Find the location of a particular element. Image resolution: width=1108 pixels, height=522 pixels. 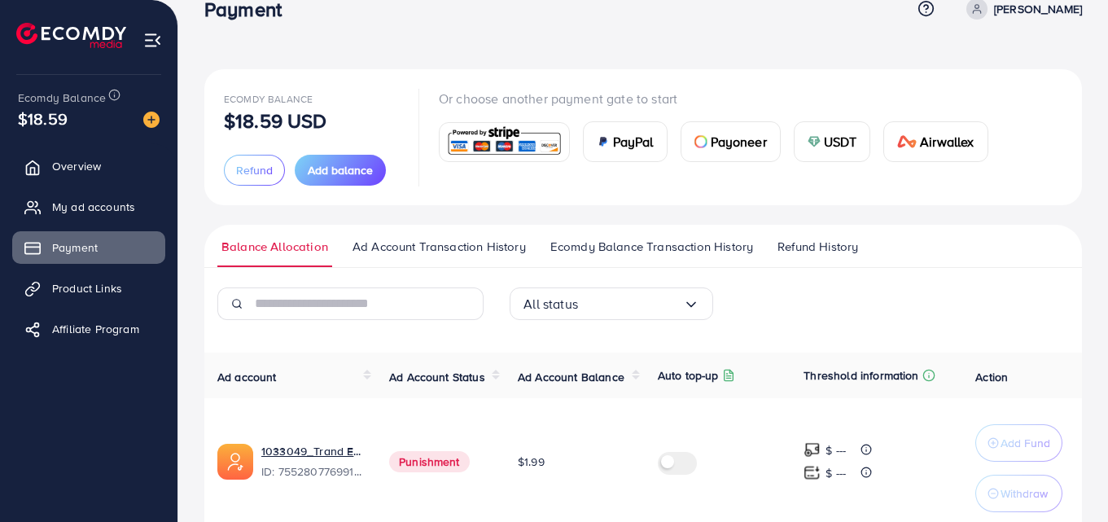

button: Refund is located at coordinates (254, 170).